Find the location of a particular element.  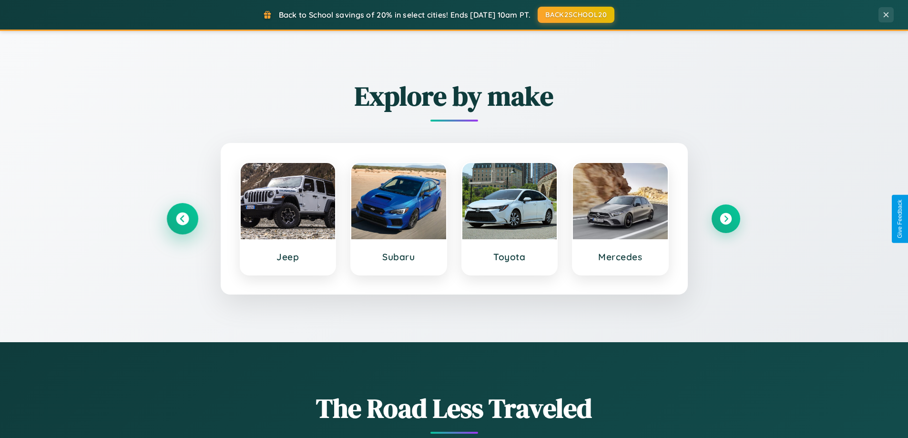

h3: Subaru is located at coordinates (398, 257).